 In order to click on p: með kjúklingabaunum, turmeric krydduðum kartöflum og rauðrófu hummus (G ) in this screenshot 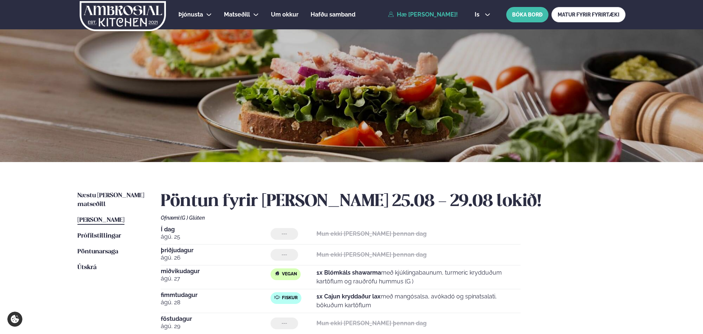, I will do `click(418, 278)`.